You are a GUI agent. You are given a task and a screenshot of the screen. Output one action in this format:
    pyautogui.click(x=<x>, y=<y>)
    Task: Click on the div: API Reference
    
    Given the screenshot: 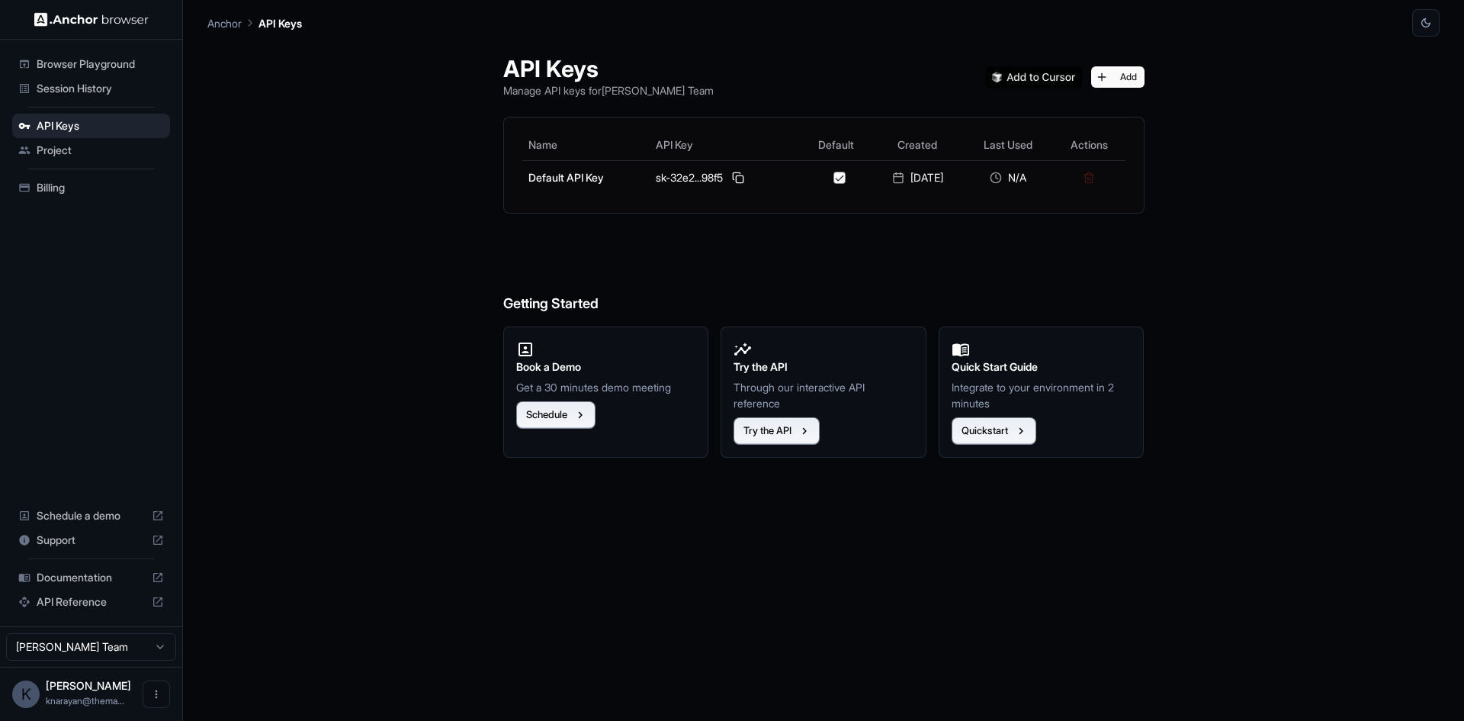 What is the action you would take?
    pyautogui.click(x=91, y=602)
    